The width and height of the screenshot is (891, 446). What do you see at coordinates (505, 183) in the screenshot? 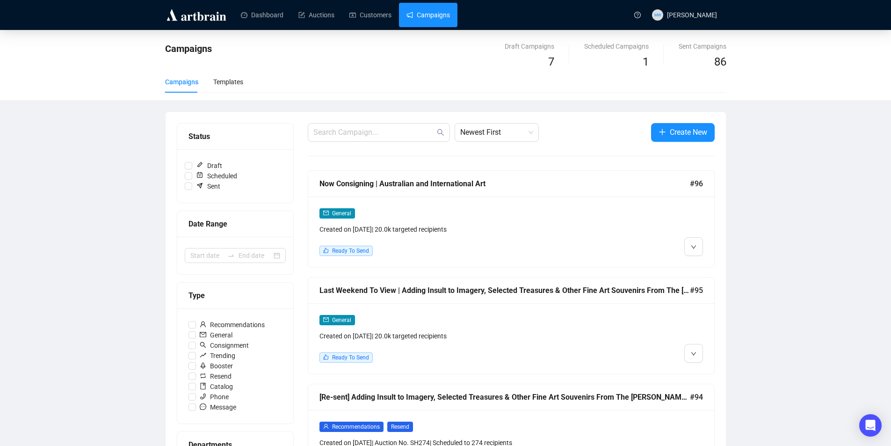
I see `div: Now Consigning | Australian and International Art` at bounding box center [505, 183].